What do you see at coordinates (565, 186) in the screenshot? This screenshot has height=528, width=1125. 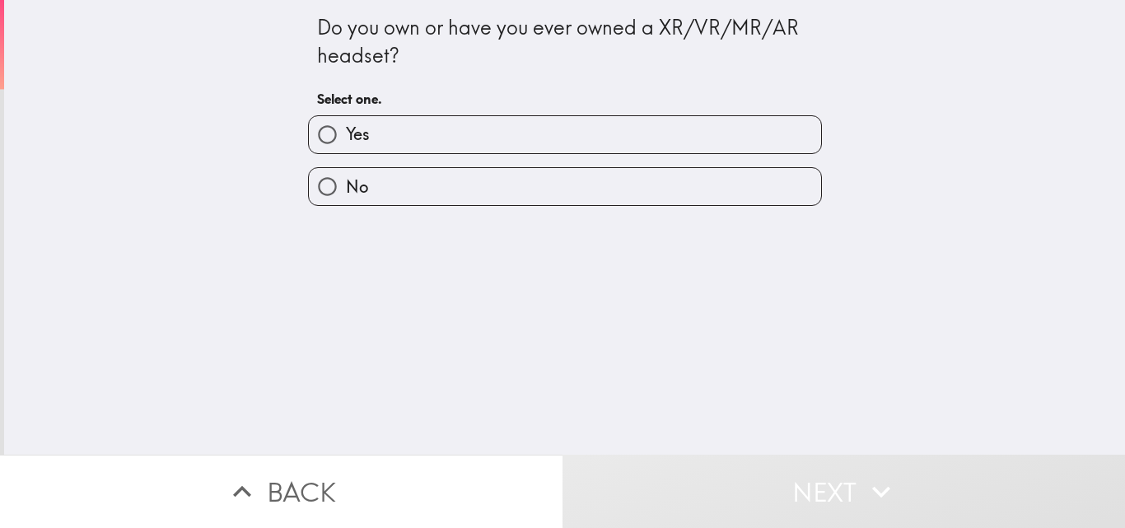 I see `button: No` at bounding box center [565, 186].